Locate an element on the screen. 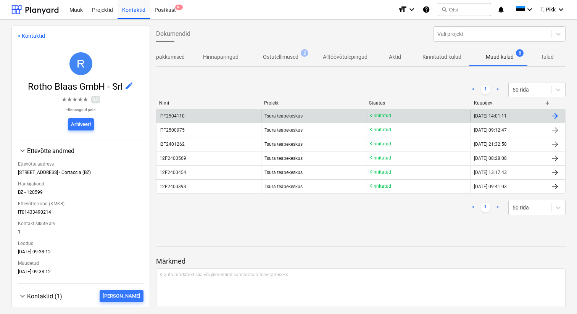 This screenshot has width=577, height=314. i: Abikeskus is located at coordinates (426, 10).